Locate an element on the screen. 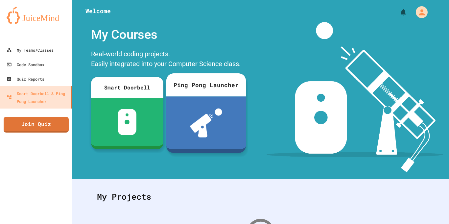  div: Code Sandbox is located at coordinates (25, 64).